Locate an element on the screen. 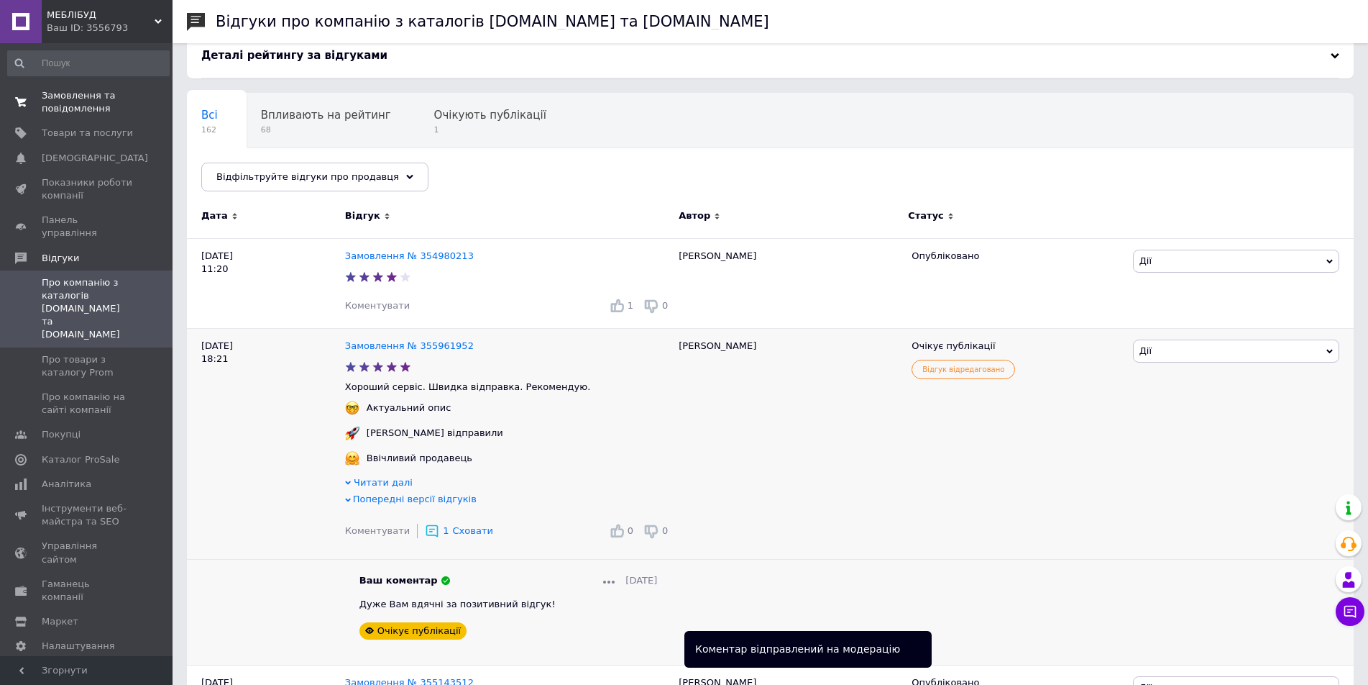  span: Статус is located at coordinates (926, 216).